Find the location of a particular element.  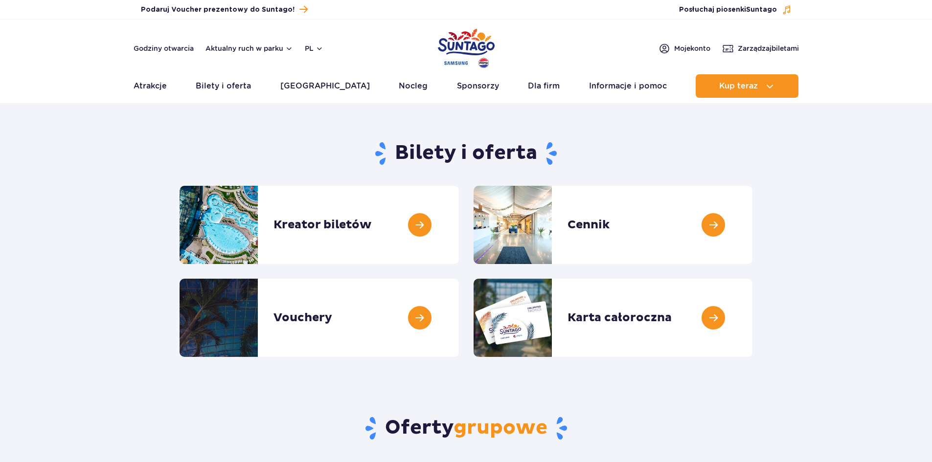

h2: Oferty is located at coordinates (466, 428).